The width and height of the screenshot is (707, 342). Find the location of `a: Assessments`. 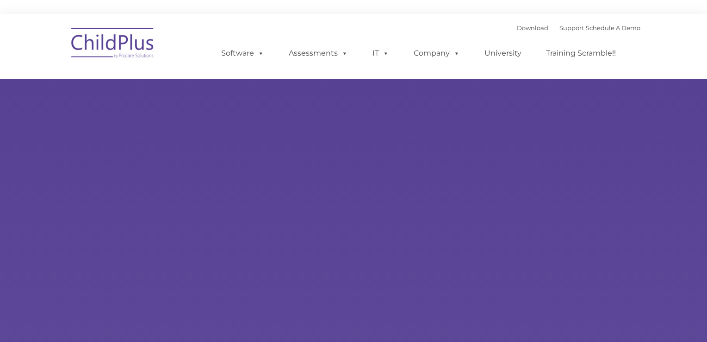

a: Assessments is located at coordinates (318, 53).